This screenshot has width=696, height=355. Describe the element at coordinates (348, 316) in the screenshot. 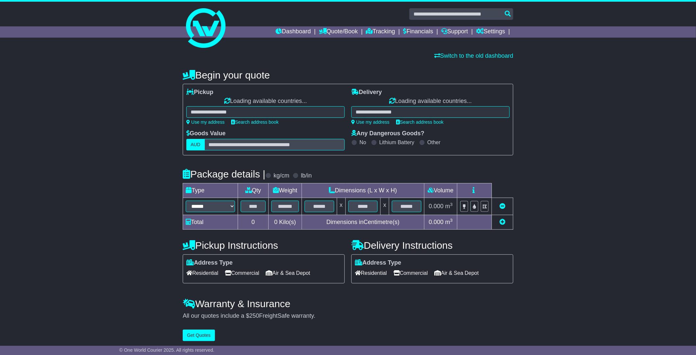

I see `div: All our quotes include a $ FreightSafe warranty.` at that location.